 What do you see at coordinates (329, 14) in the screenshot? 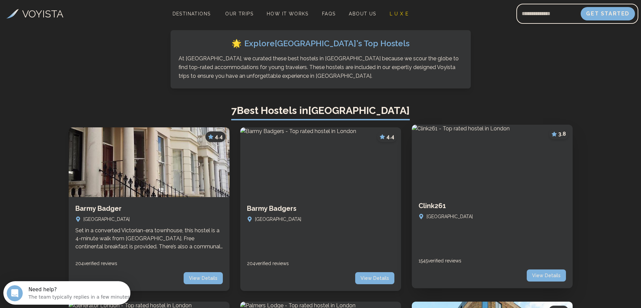
I see `span: FAQs` at bounding box center [329, 14].